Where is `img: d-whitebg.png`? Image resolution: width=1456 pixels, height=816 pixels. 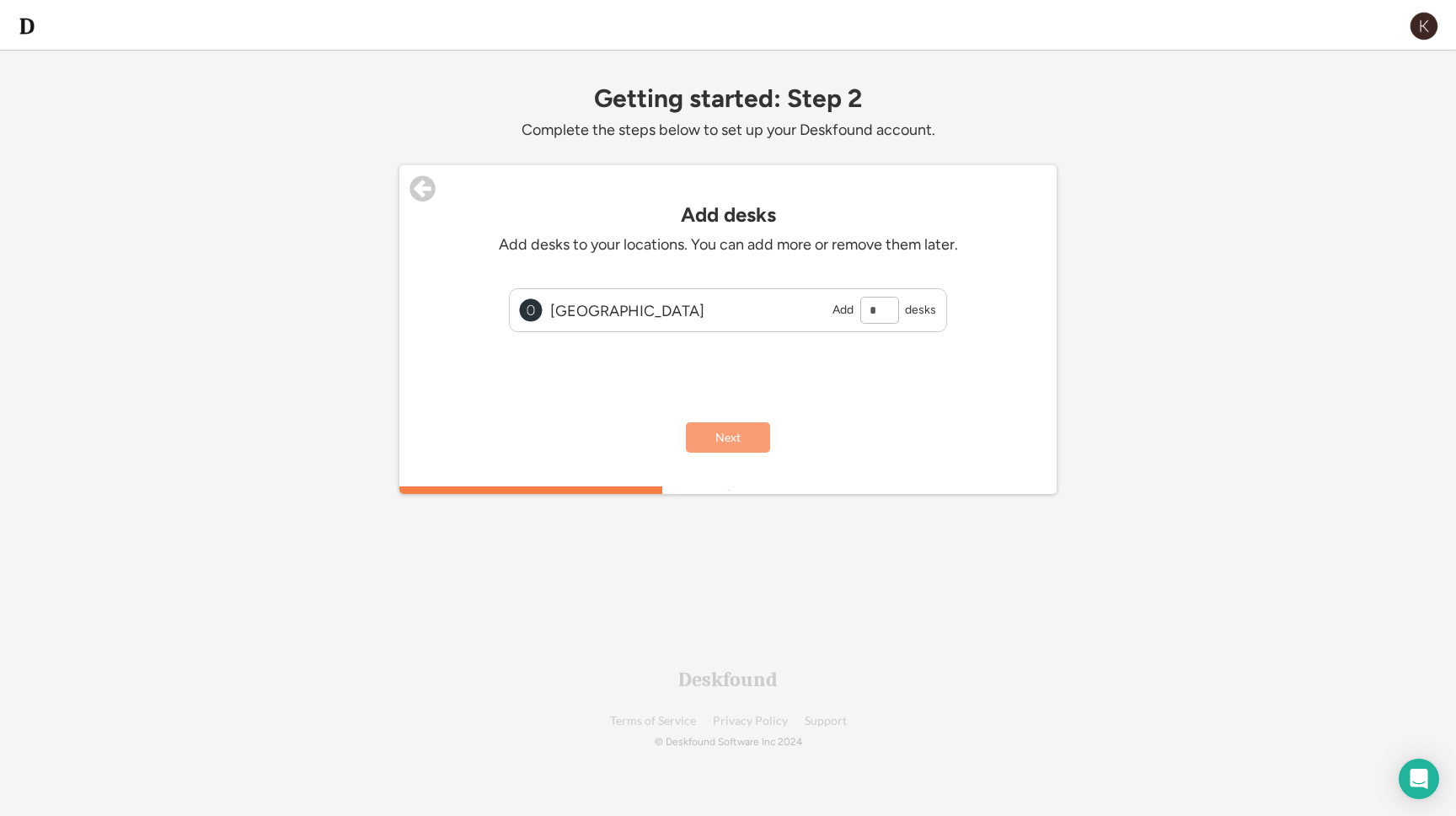
img: d-whitebg.png is located at coordinates (27, 26).